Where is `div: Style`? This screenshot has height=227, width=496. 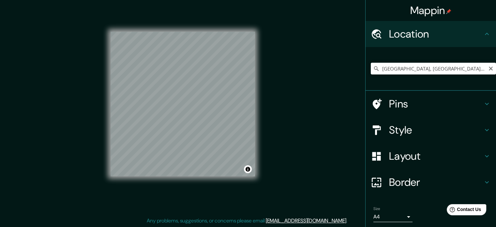
div: Style is located at coordinates (431, 130).